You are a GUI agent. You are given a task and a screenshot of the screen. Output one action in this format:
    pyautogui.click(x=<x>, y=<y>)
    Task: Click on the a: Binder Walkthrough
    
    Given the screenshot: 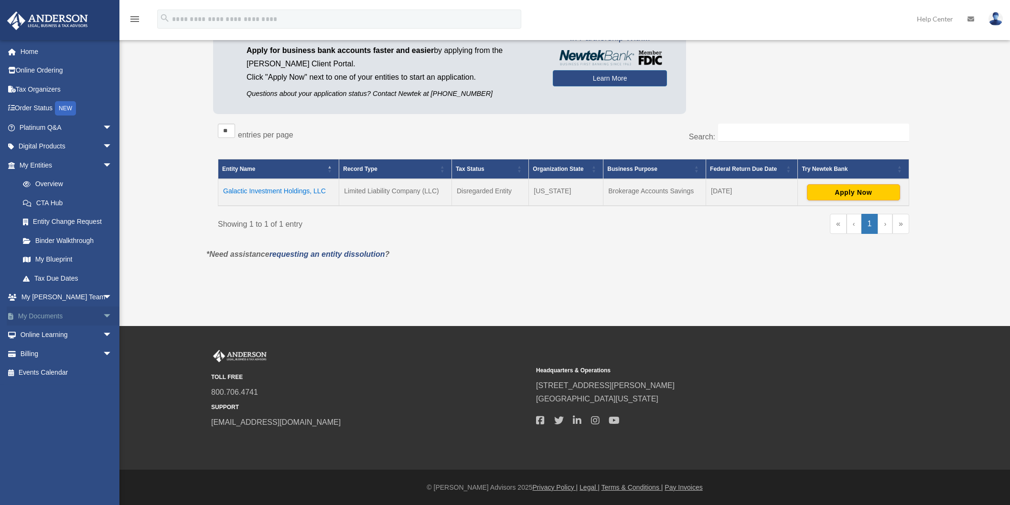 What is the action you would take?
    pyautogui.click(x=67, y=241)
    